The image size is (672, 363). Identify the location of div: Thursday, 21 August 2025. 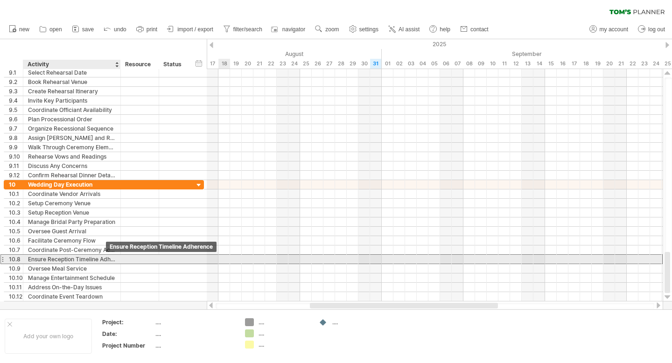
(259, 63).